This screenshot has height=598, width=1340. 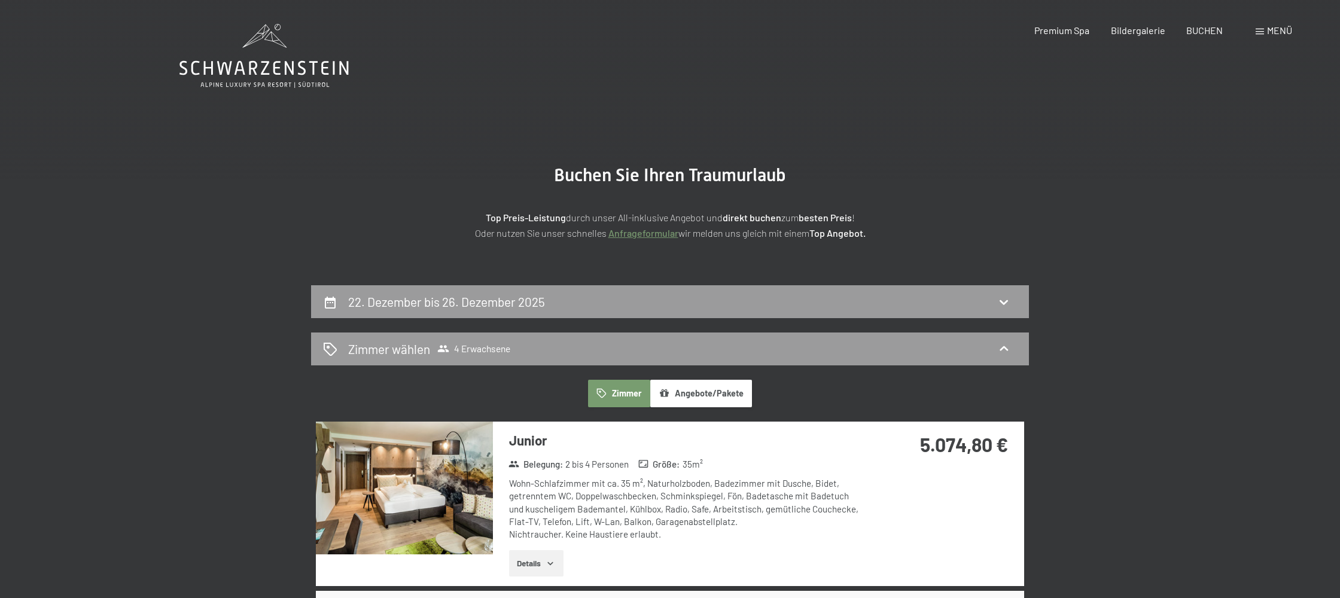 I want to click on strong: besten Preis, so click(x=825, y=217).